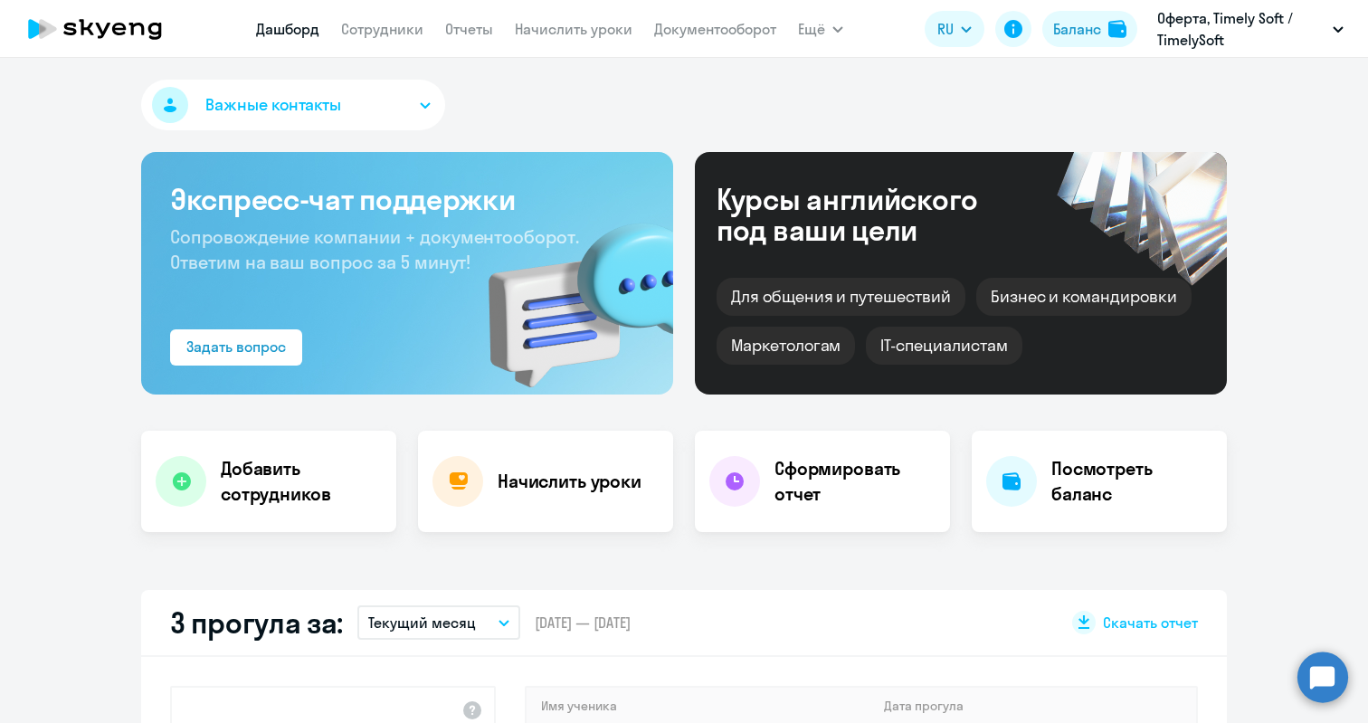 This screenshot has height=723, width=1368. I want to click on span: RU, so click(945, 29).